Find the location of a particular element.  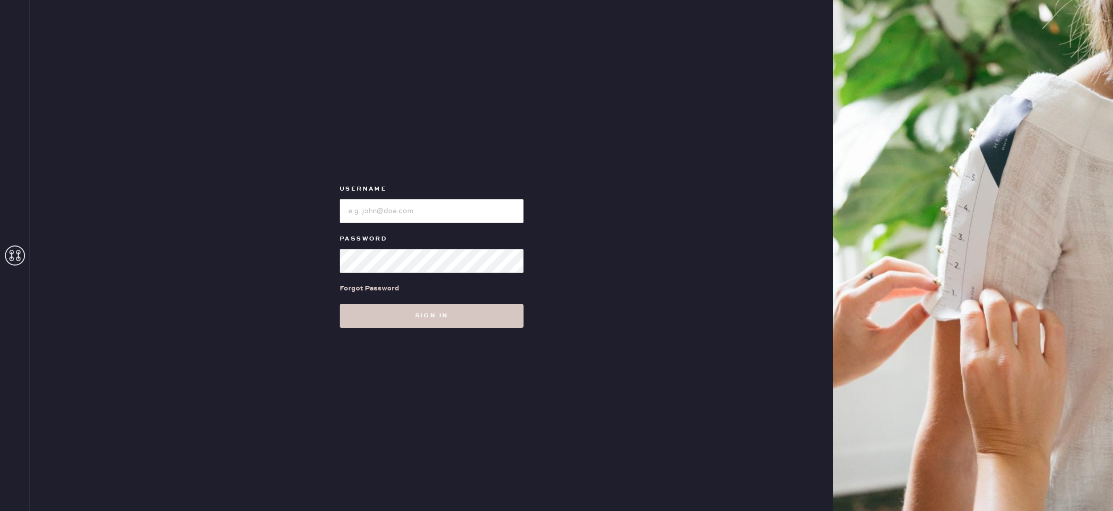

input: e.g. john@doe.com is located at coordinates (432, 211).